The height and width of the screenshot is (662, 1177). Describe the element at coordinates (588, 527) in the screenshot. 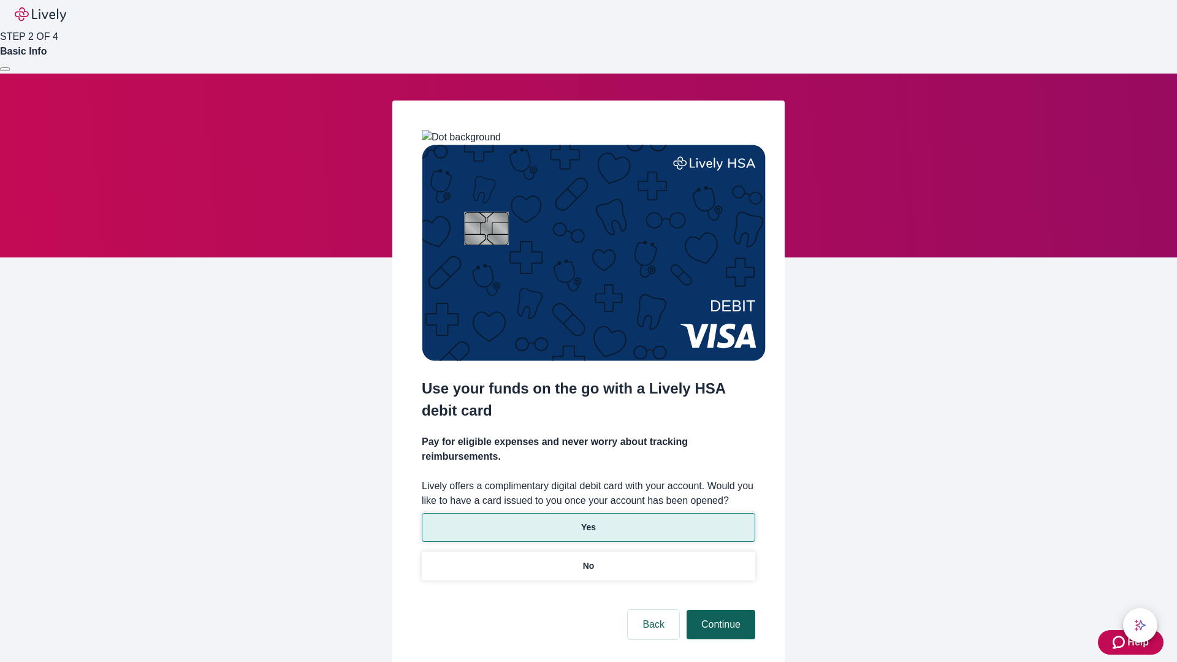

I see `button: Yes` at that location.